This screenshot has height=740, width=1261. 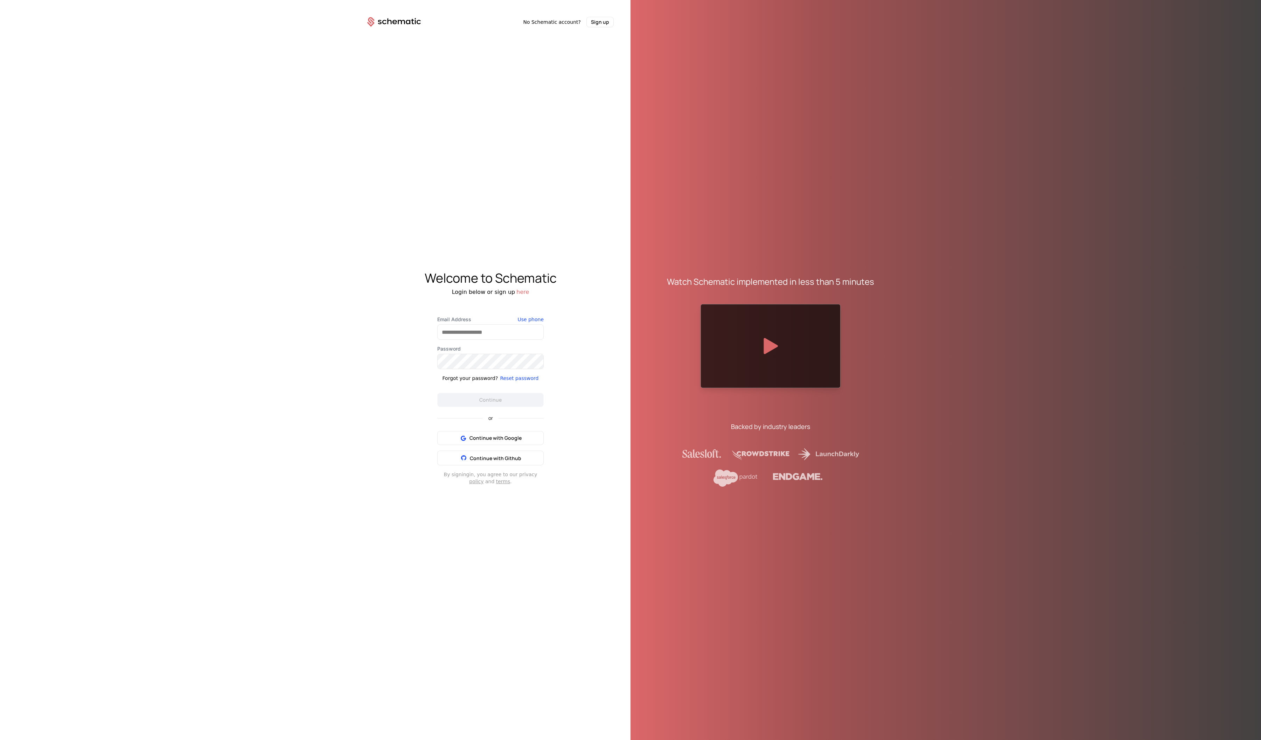 What do you see at coordinates (495, 438) in the screenshot?
I see `span: Continue with Google` at bounding box center [495, 438].